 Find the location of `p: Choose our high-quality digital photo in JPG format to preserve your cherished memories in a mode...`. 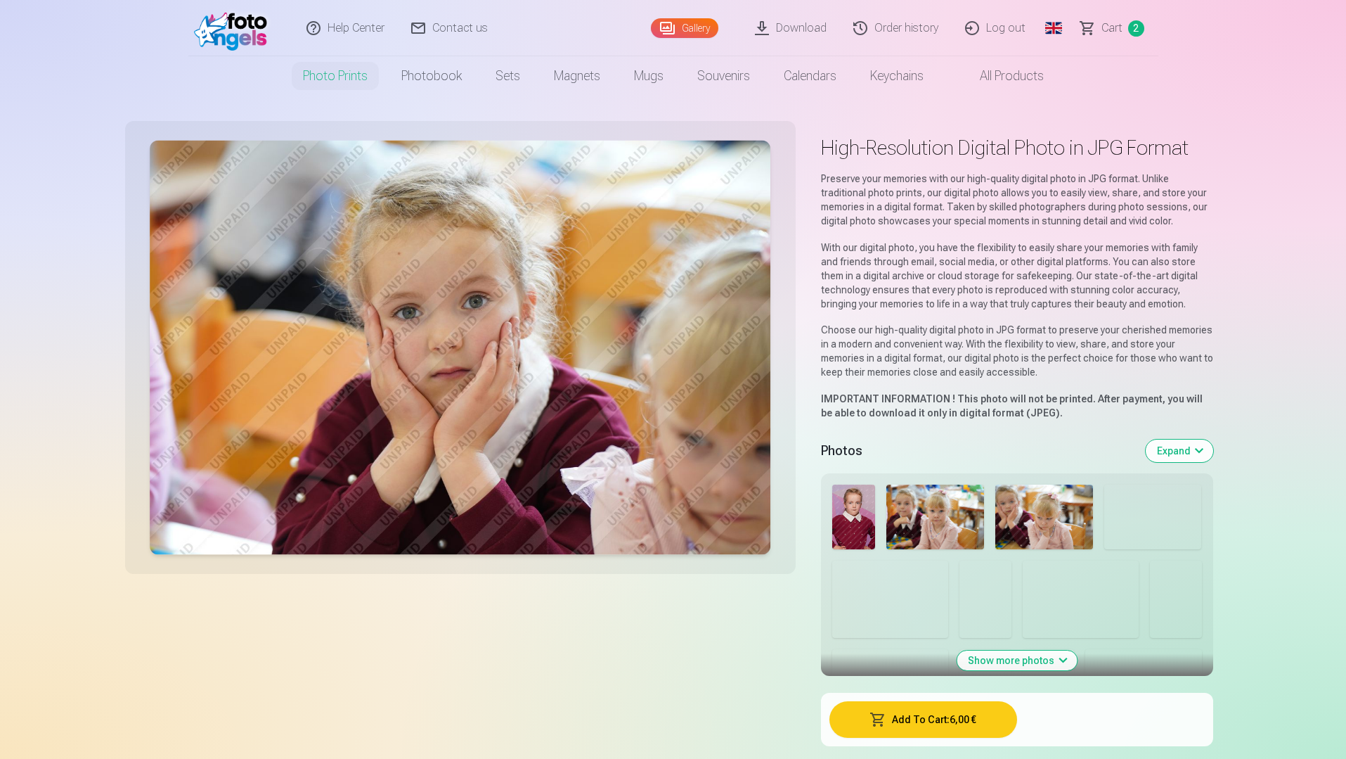

p: Choose our high-quality digital photo in JPG format to preserve your cherished memories in a mode... is located at coordinates (1017, 351).